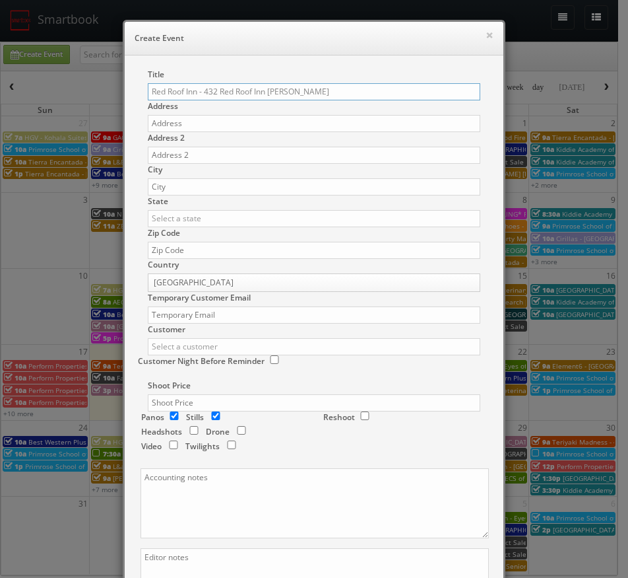 The width and height of the screenshot is (628, 578). Describe the element at coordinates (339, 417) in the screenshot. I see `label: Reshoot` at that location.